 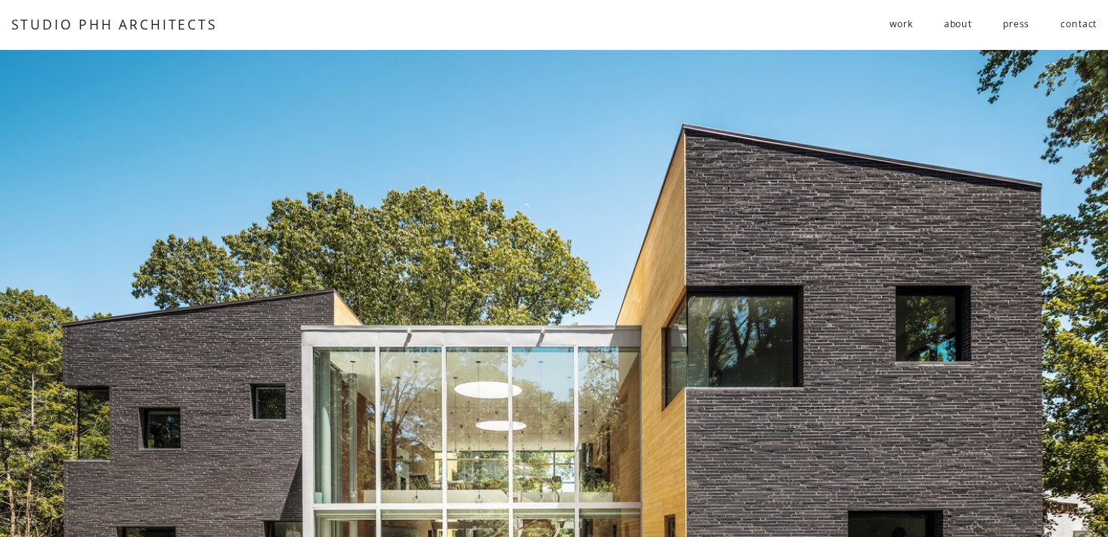 What do you see at coordinates (1016, 24) in the screenshot?
I see `a: press` at bounding box center [1016, 24].